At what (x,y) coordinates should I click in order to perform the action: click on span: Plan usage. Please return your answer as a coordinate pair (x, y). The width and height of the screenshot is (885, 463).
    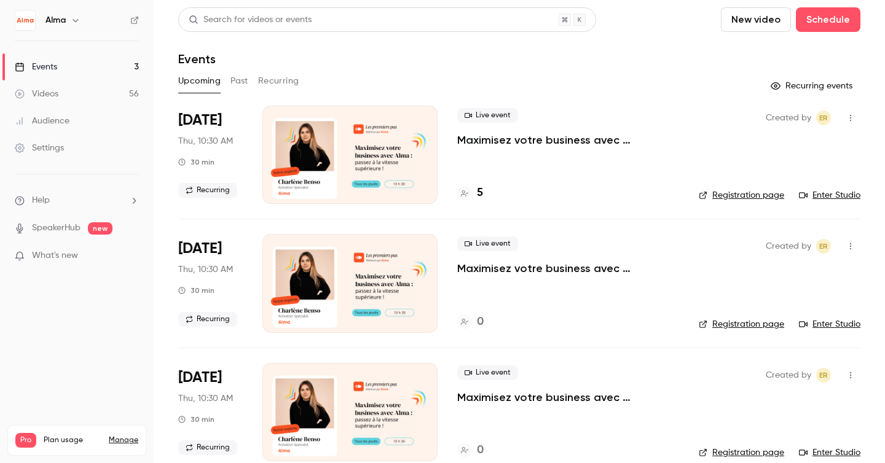
    Looking at the image, I should click on (73, 441).